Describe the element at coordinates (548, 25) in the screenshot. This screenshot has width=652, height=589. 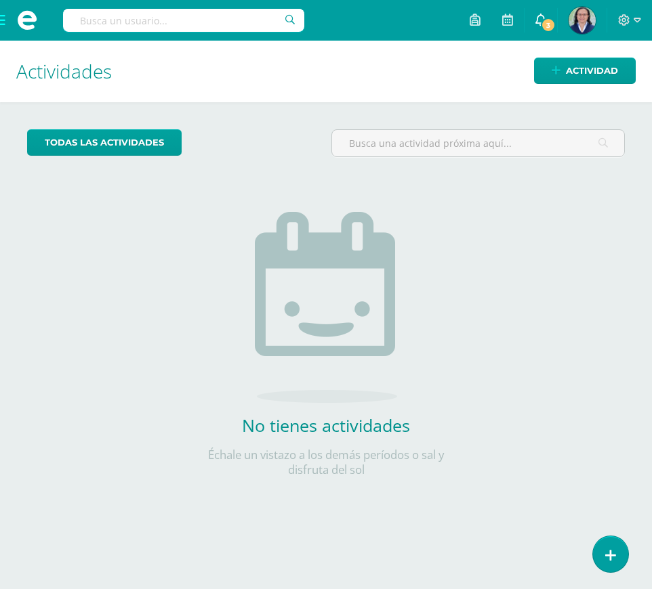
I see `span: 3` at that location.